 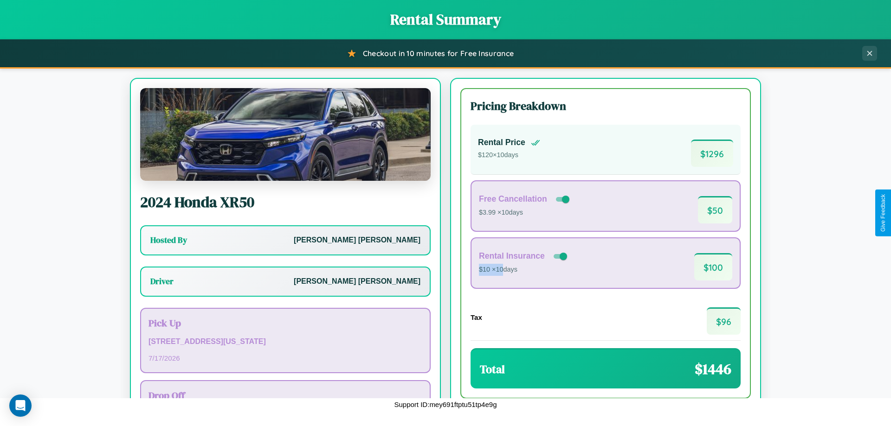 I want to click on p: $10 × 10 days, so click(x=524, y=270).